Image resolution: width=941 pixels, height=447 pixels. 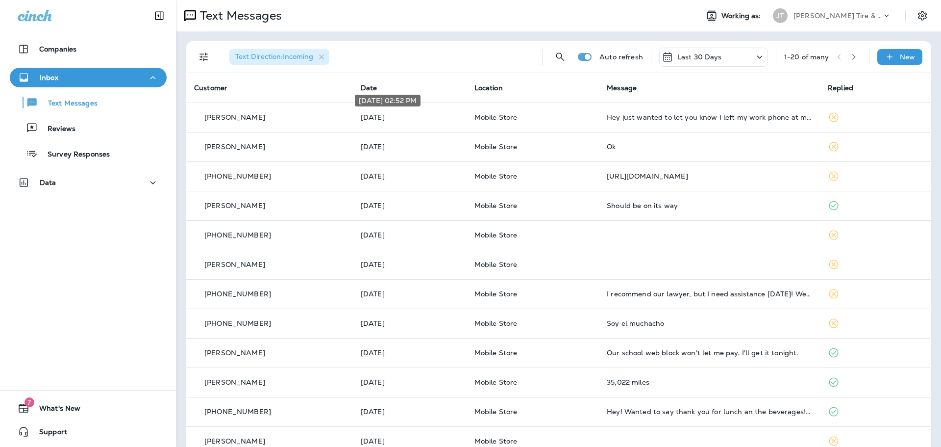 I want to click on div: JT, so click(x=781, y=16).